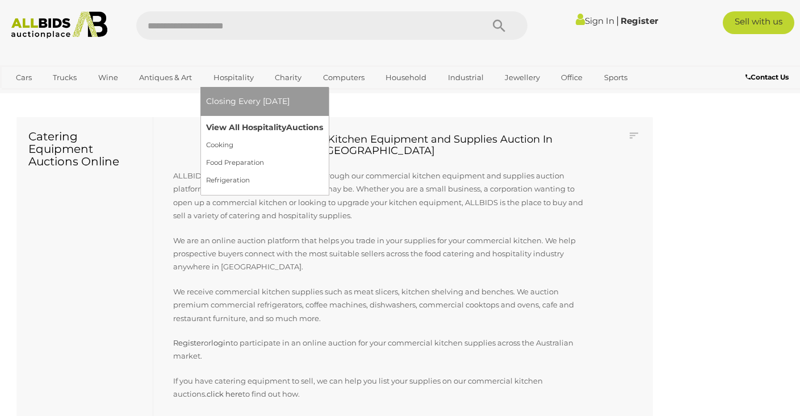 The width and height of the screenshot is (800, 416). Describe the element at coordinates (108, 77) in the screenshot. I see `a: Wine` at that location.